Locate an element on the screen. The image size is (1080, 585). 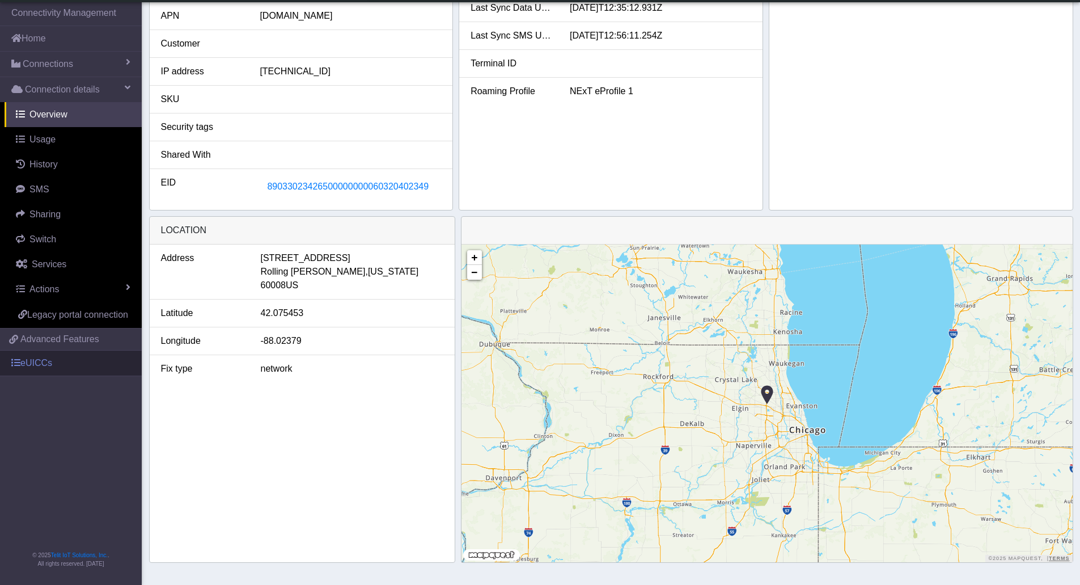
div: Last Sync SMS Usage is located at coordinates (512, 36).